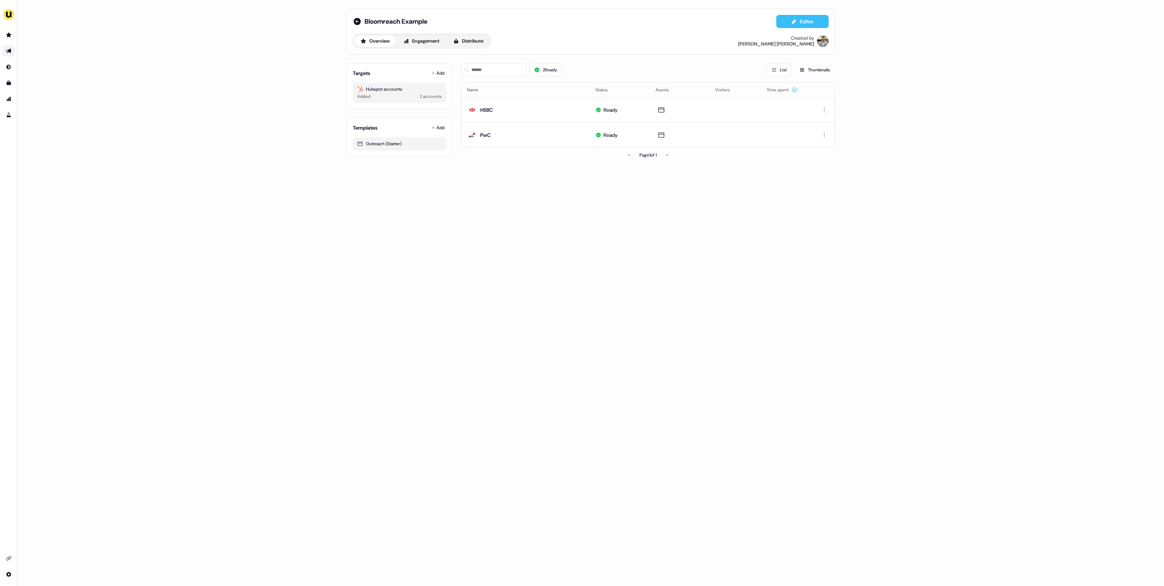 This screenshot has width=1164, height=586. I want to click on div: HSBC, so click(486, 110).